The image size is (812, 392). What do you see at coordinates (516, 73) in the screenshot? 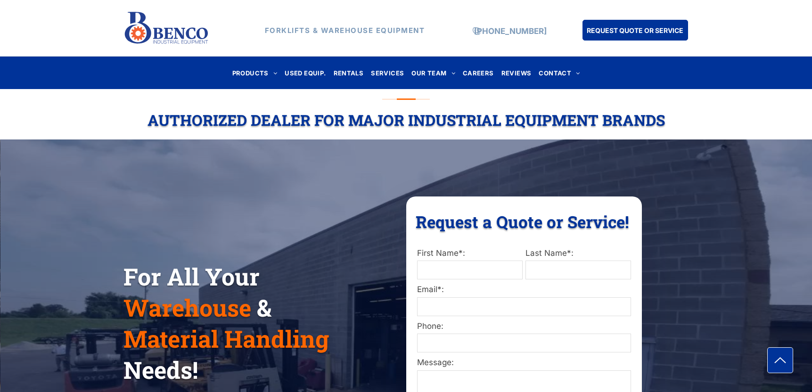
I see `a: REVIEWS` at bounding box center [516, 73].